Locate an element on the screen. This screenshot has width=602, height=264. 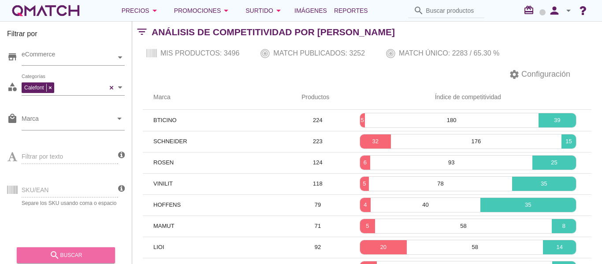
div: Promociones is located at coordinates (203, 11).